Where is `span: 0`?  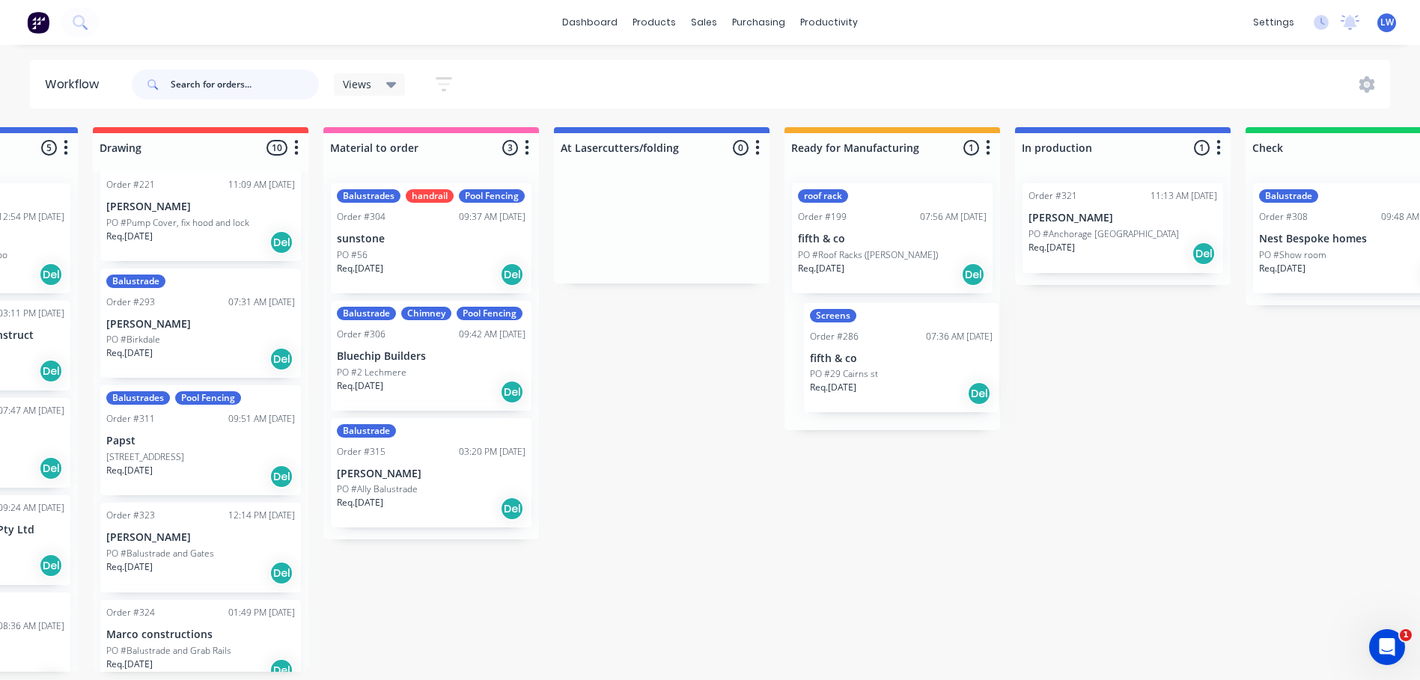 span: 0 is located at coordinates (740, 147).